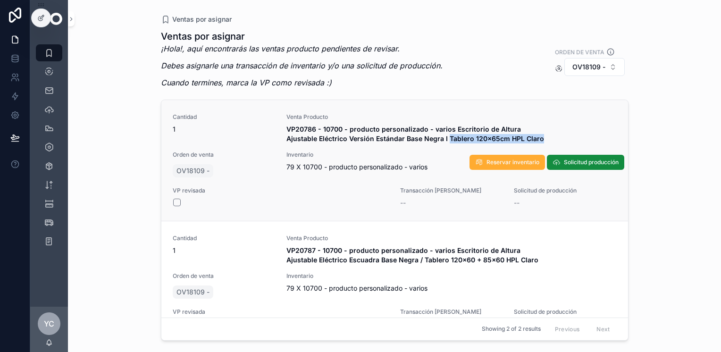  Describe the element at coordinates (412, 255) in the screenshot. I see `strong: VP20787 - 10700 - producto personalizado - varios Escritorio de Altura Ajustable Eléctrico Escuad...` at that location.